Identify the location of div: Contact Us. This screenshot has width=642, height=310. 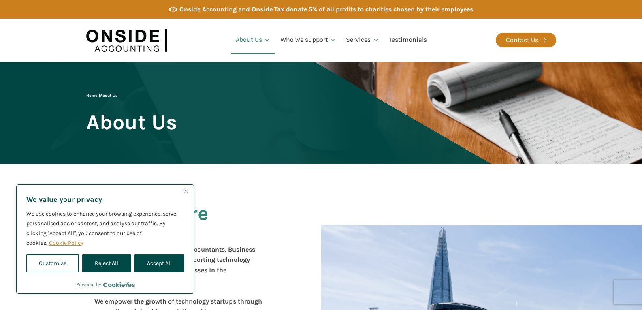
(522, 40).